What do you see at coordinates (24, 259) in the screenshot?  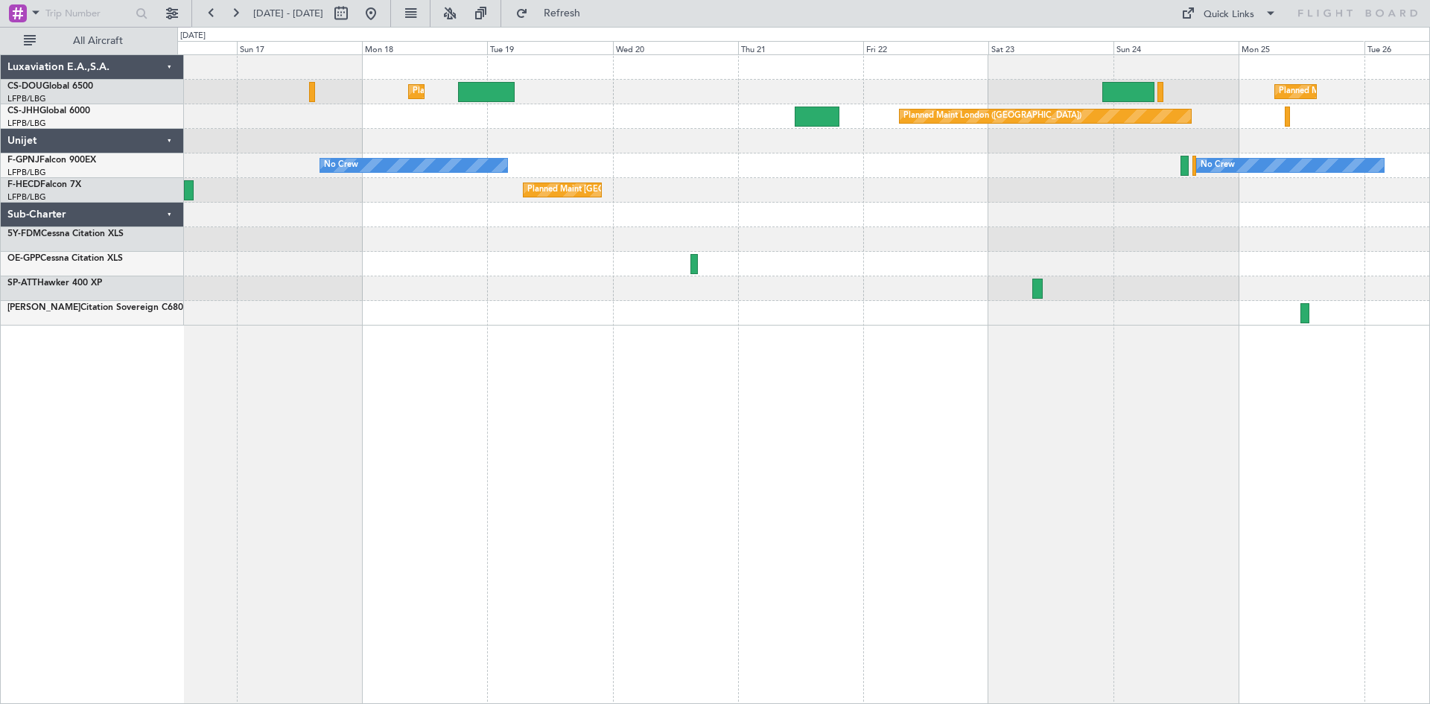 I see `span: OE-GPP` at bounding box center [24, 259].